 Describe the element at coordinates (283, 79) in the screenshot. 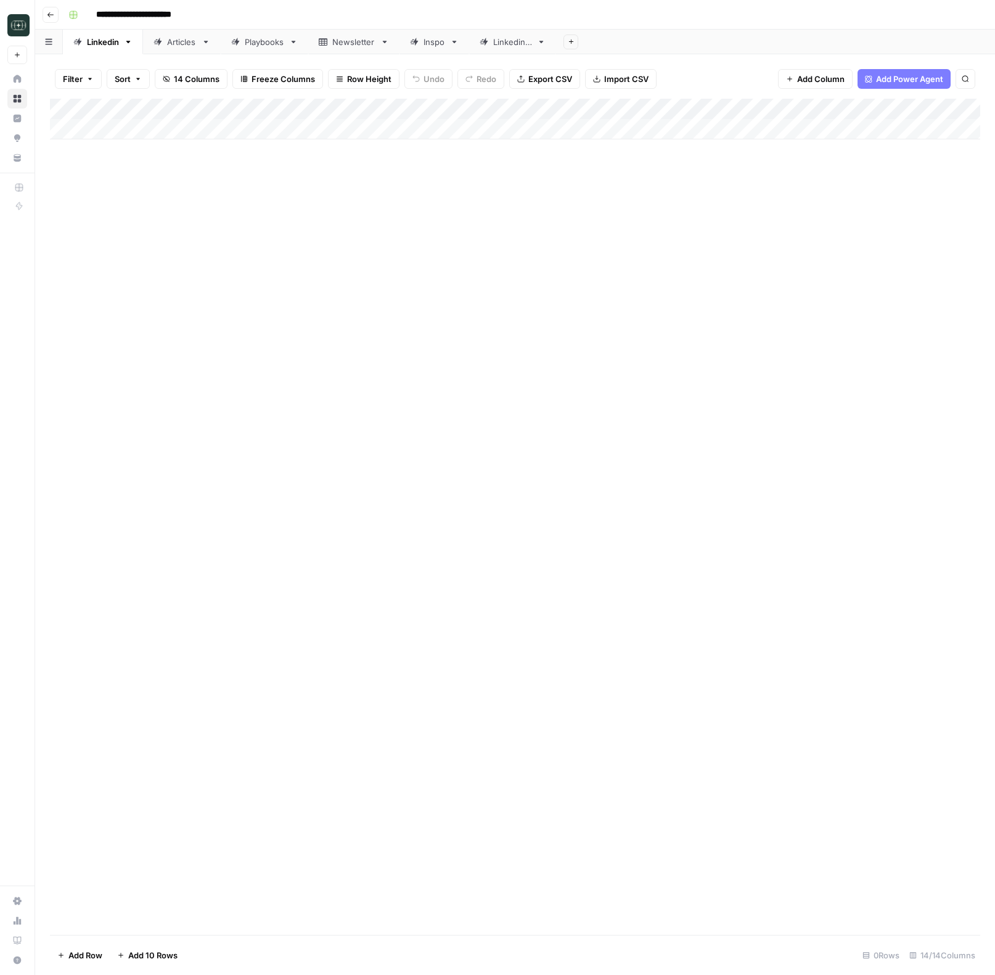

I see `span: Freeze Columns` at that location.